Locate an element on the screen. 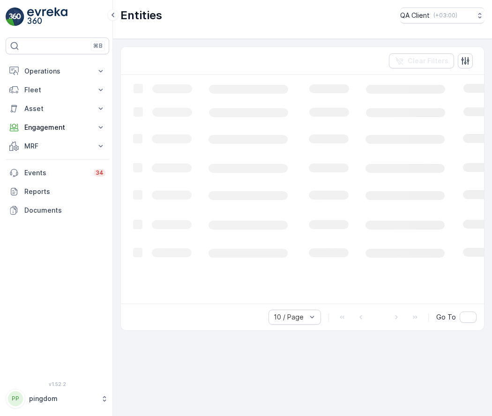  p: QA Client is located at coordinates (415, 15).